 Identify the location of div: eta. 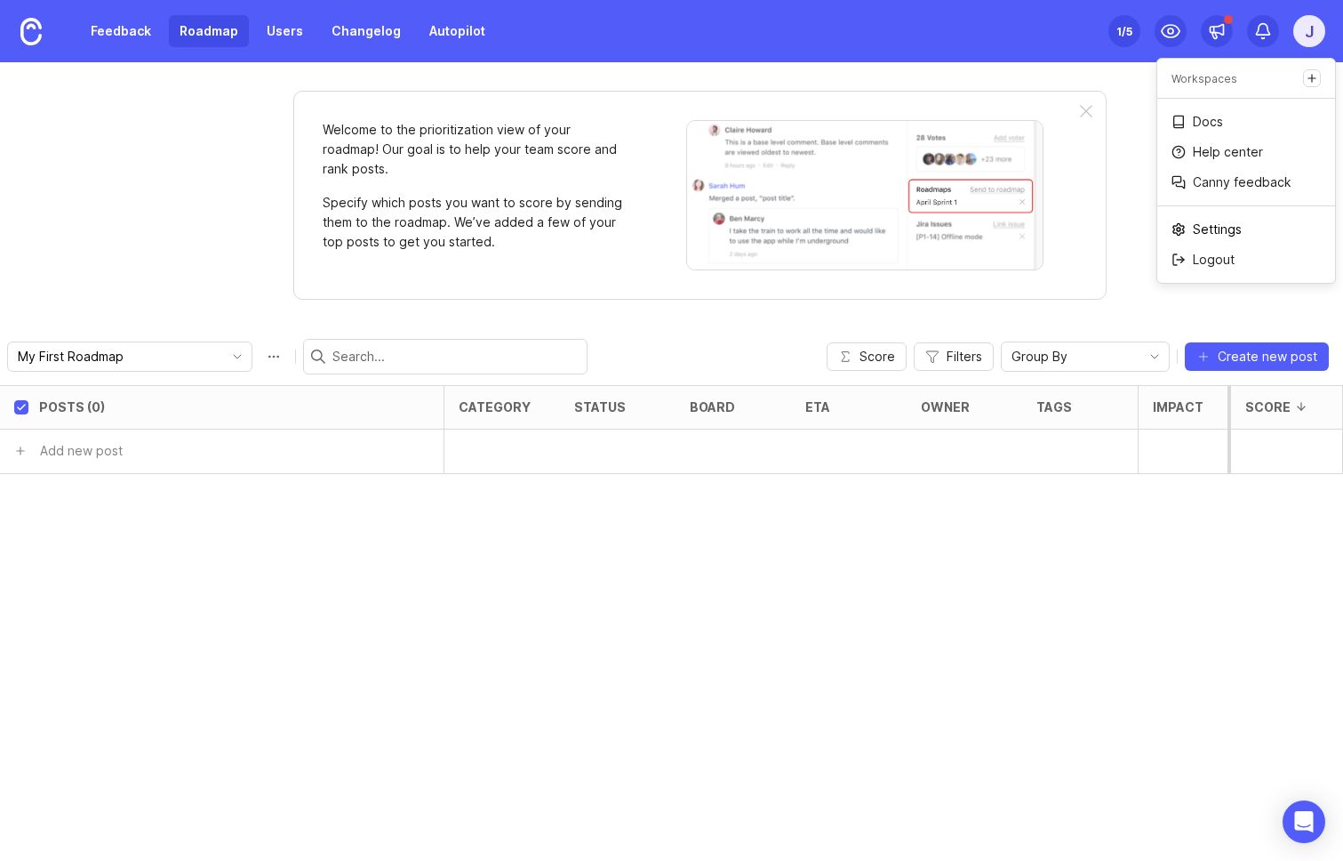
(818, 406).